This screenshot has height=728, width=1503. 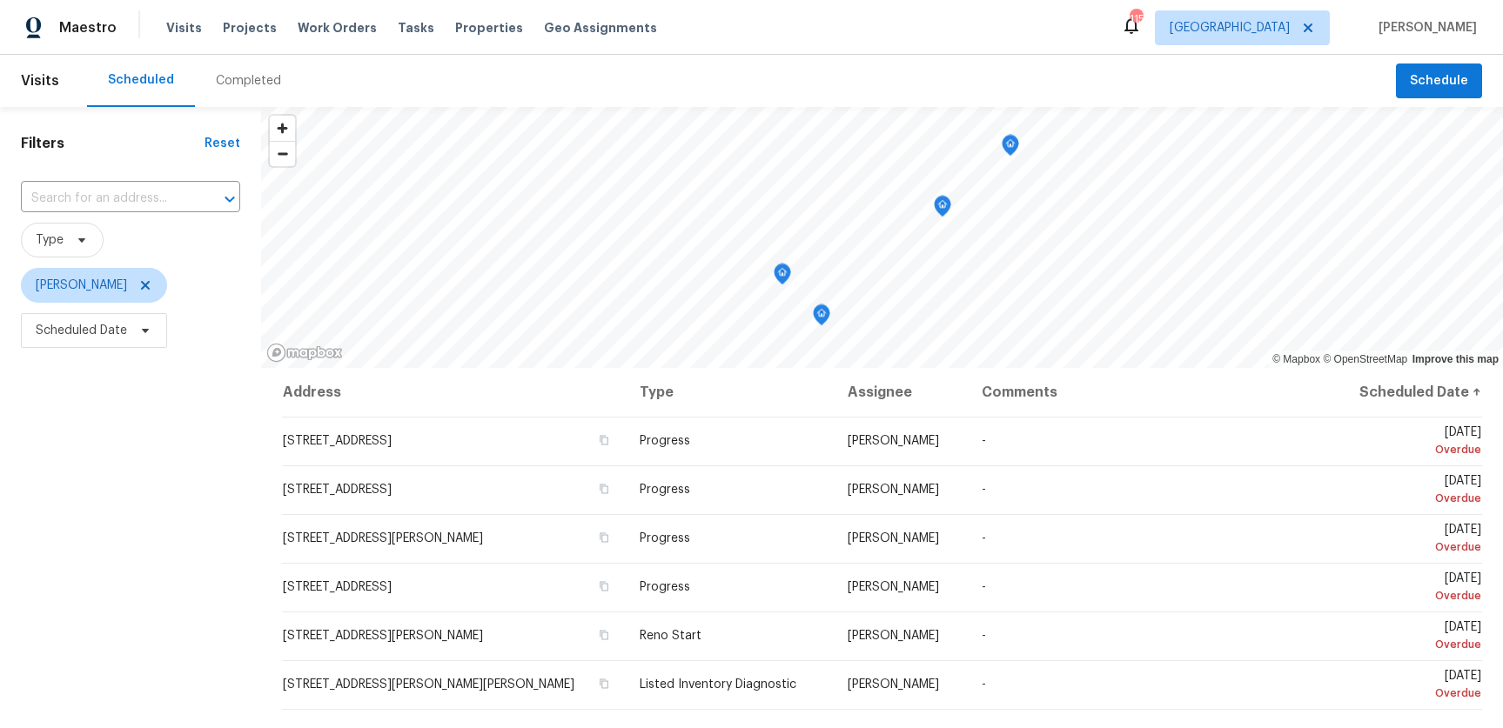 I want to click on span: Listed Inventory Diagnostic, so click(x=718, y=685).